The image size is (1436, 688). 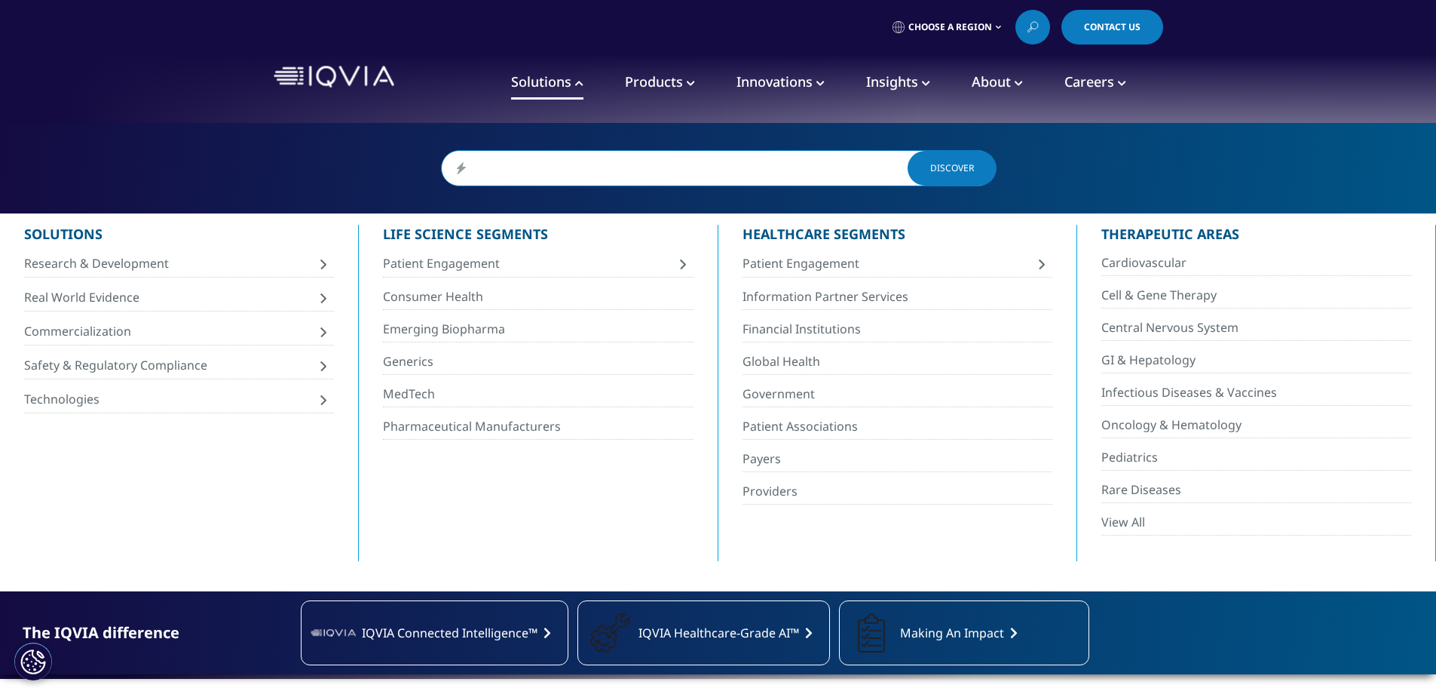 What do you see at coordinates (1256, 424) in the screenshot?
I see `a: Oncology & Hematology` at bounding box center [1256, 424].